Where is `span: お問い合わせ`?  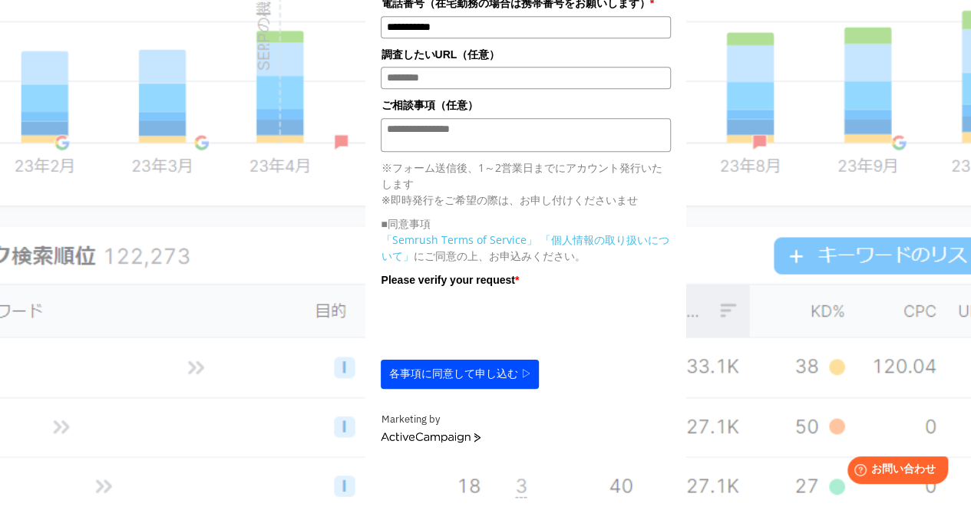 span: お問い合わせ is located at coordinates (69, 19).